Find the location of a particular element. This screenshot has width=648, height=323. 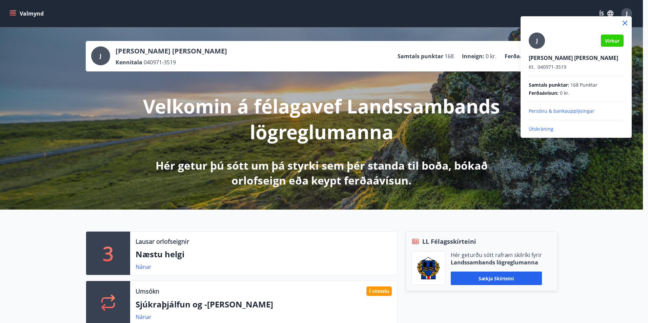

span: J is located at coordinates (536, 41).